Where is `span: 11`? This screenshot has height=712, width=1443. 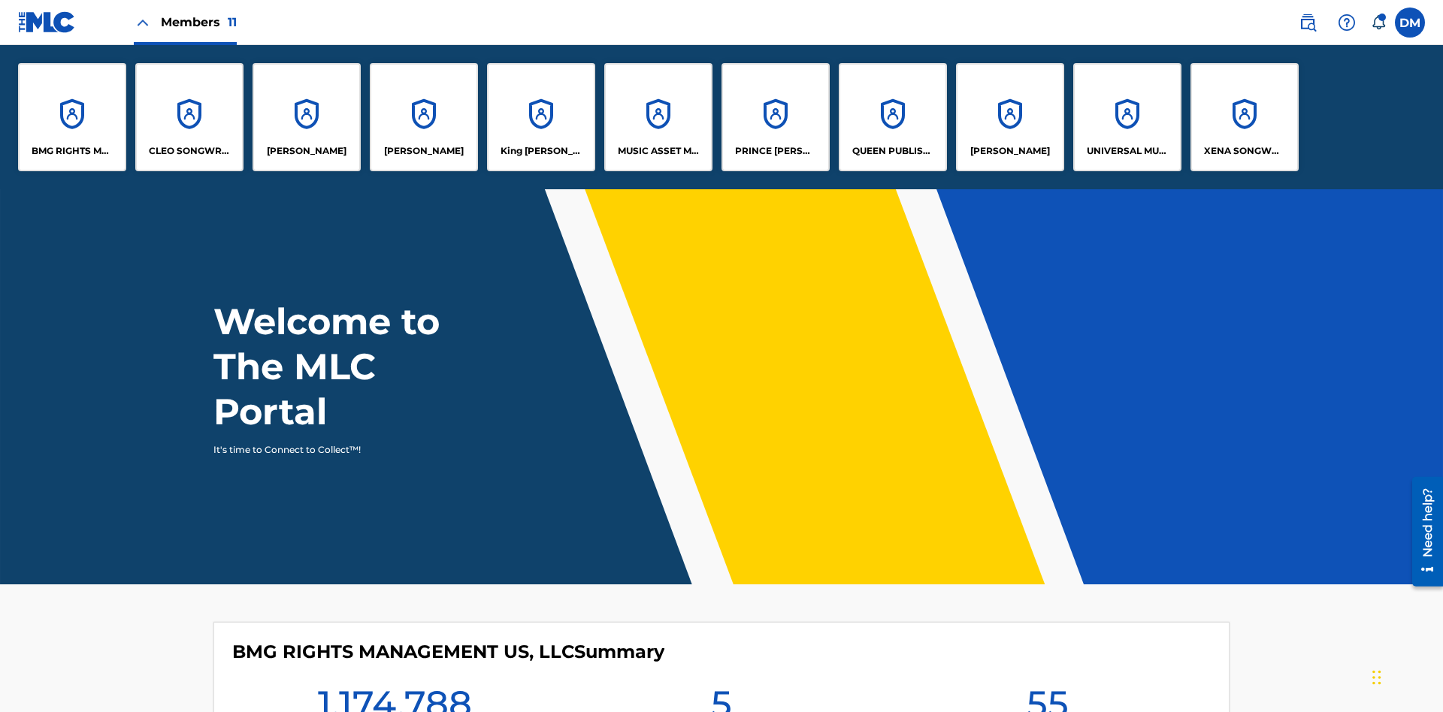 span: 11 is located at coordinates (232, 22).